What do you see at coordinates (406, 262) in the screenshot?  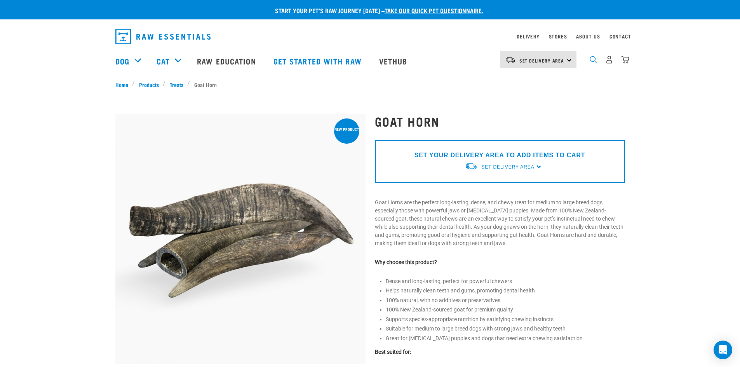 I see `strong: Why choose this product?` at bounding box center [406, 262].